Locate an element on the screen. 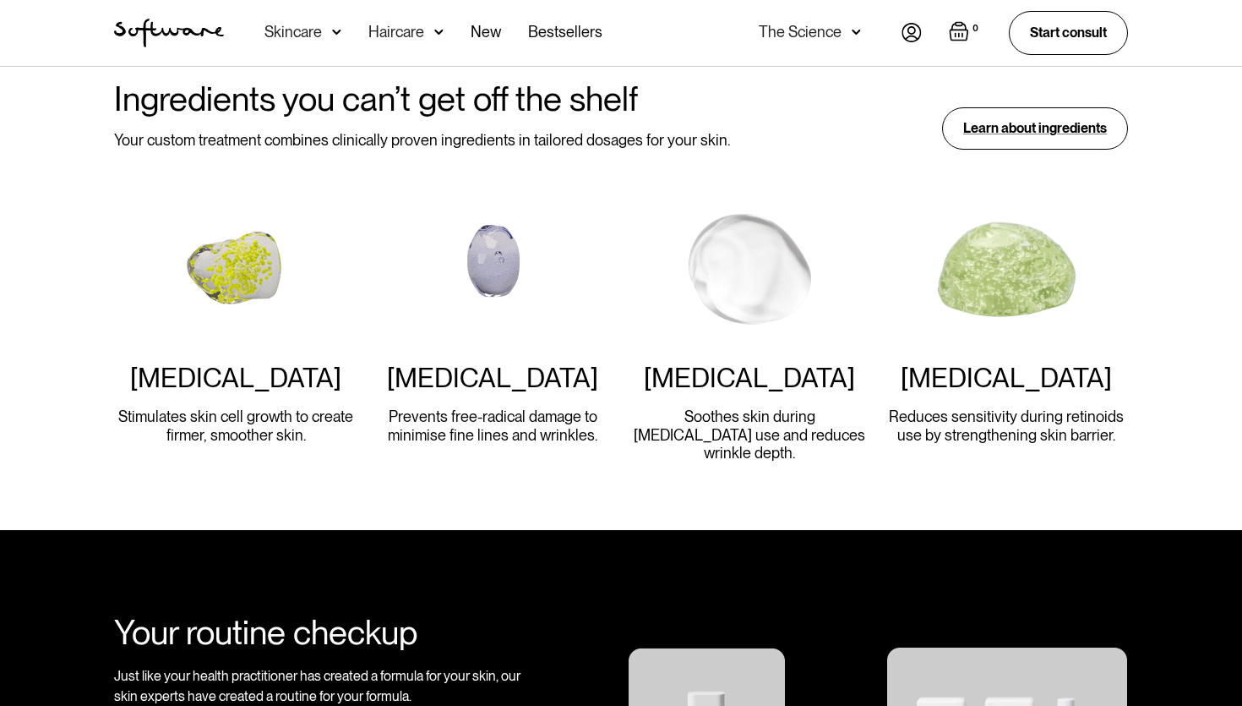  img: azalaic image is located at coordinates (493, 269).